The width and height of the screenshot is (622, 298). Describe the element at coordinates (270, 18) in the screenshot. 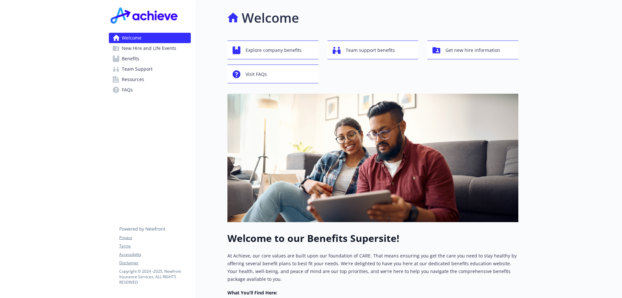

I see `h1: Welcome` at that location.